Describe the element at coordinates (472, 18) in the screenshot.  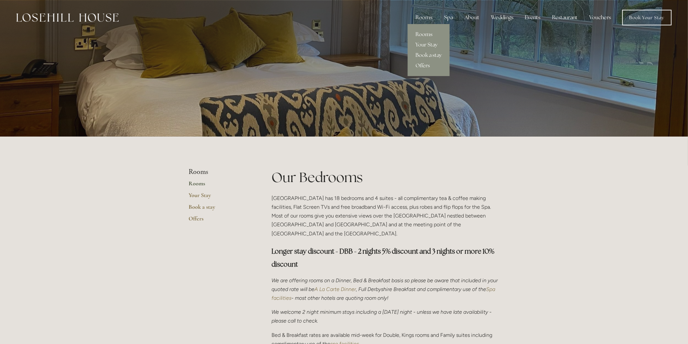
I see `div: About` at that location.